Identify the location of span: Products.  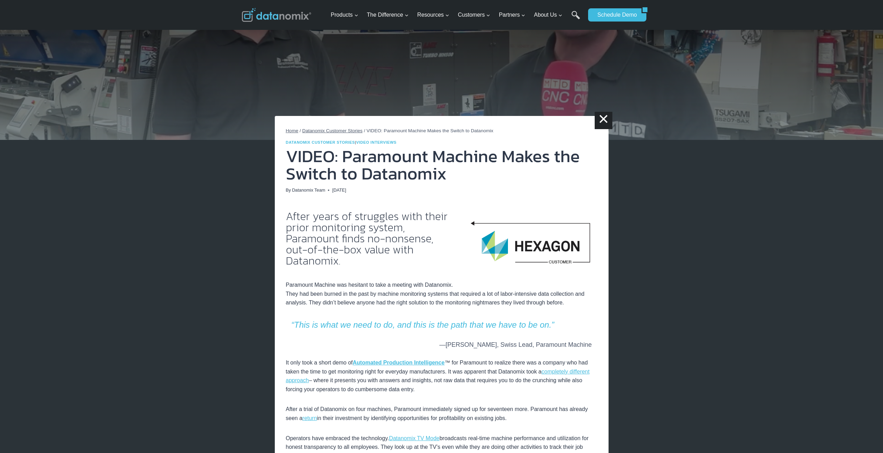
(344, 15).